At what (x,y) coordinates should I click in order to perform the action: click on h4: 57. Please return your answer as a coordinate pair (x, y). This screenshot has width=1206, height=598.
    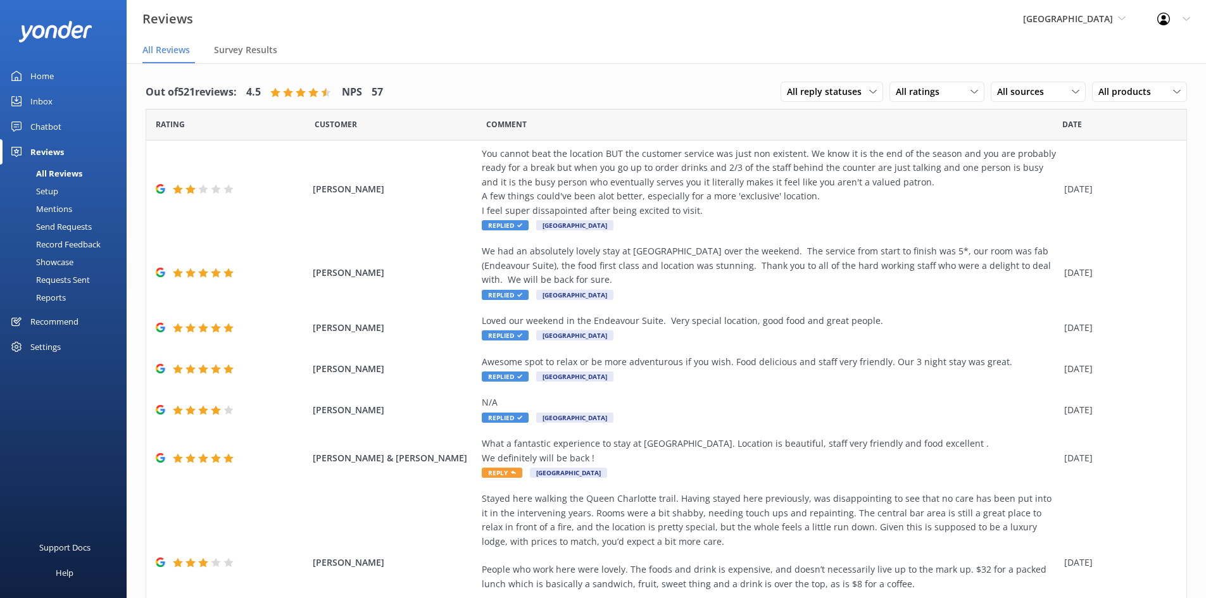
    Looking at the image, I should click on (377, 92).